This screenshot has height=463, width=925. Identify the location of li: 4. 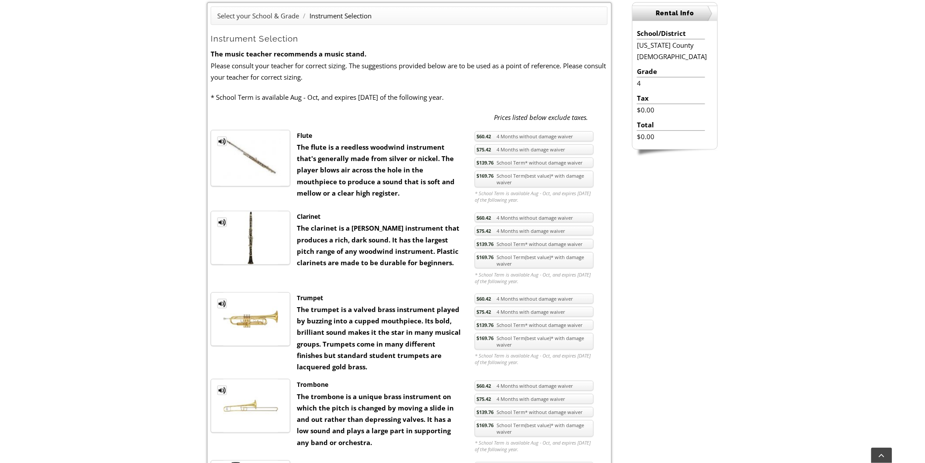
(671, 83).